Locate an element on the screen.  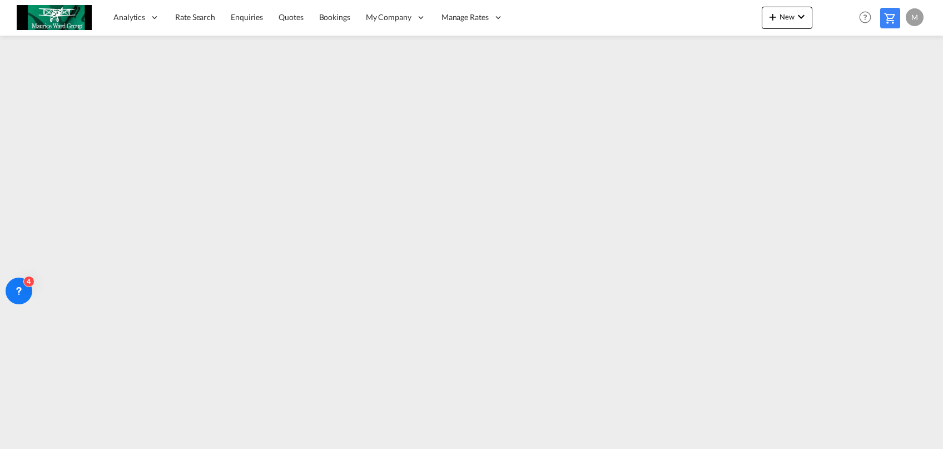
img: c6e8db30f5a511eea3e1ab7543c40fcc.jpg is located at coordinates (54, 17).